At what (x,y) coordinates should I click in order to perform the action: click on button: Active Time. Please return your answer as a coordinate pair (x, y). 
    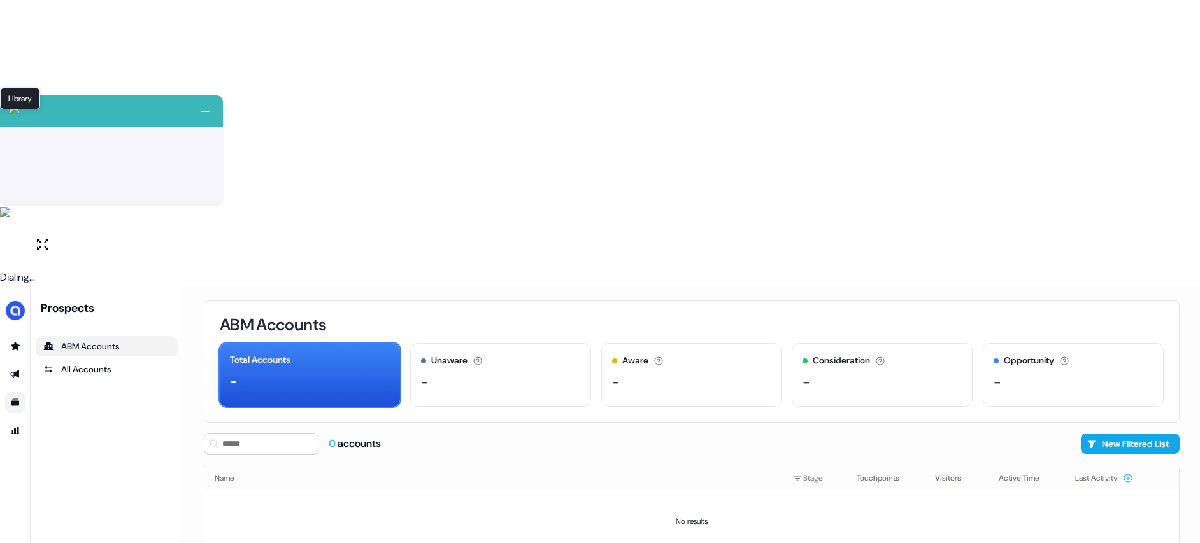
    Looking at the image, I should click on (1027, 478).